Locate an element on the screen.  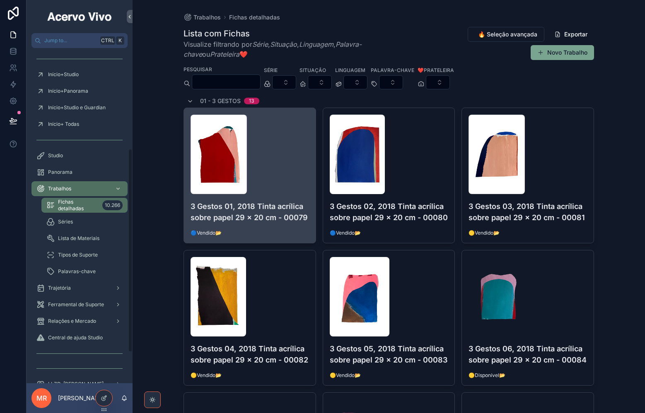
span: Central de ajuda Studio is located at coordinates (75, 338).